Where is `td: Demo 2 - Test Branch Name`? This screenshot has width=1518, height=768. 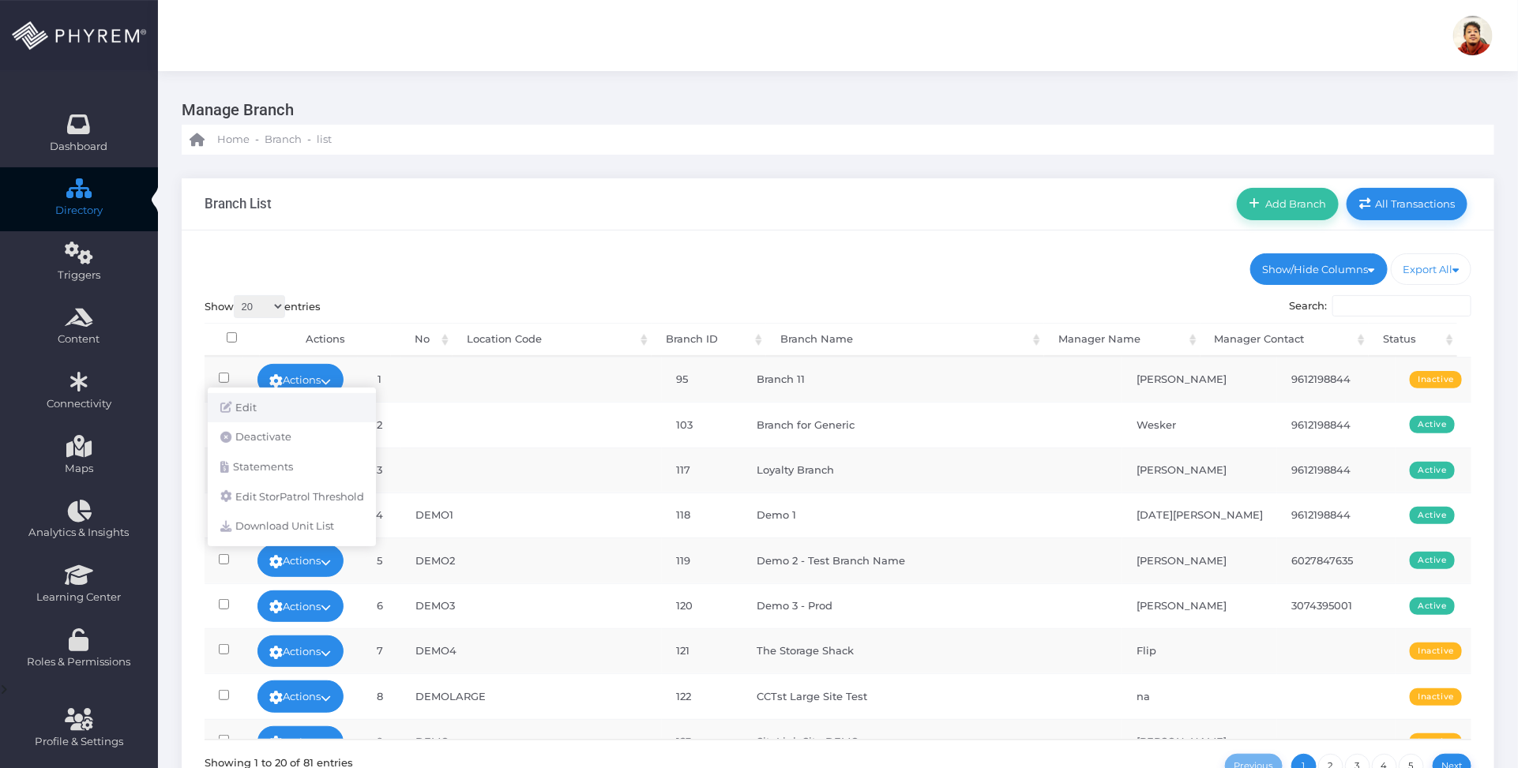 td: Demo 2 - Test Branch Name is located at coordinates (932, 560).